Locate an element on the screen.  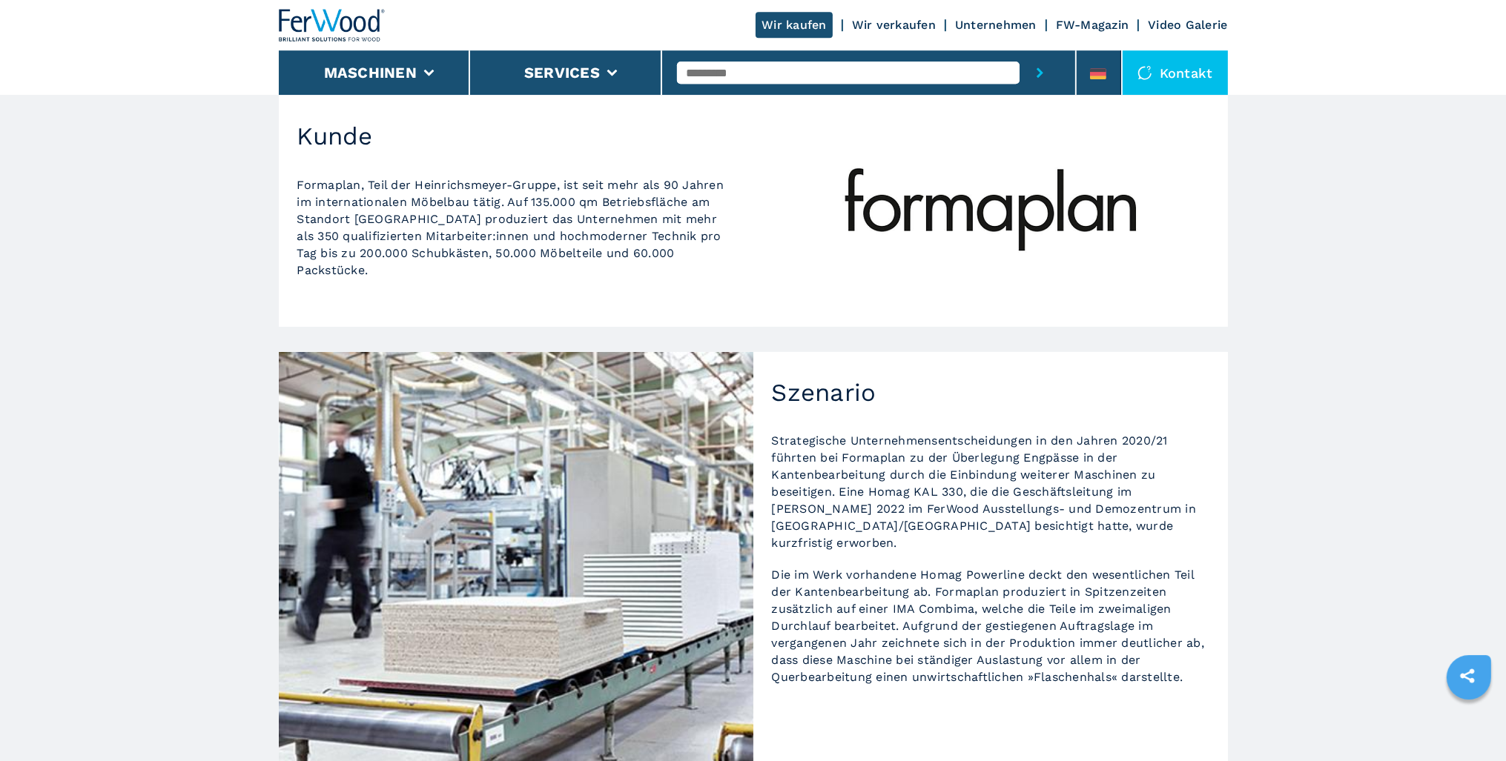
a: Wir verkaufen is located at coordinates (893, 24).